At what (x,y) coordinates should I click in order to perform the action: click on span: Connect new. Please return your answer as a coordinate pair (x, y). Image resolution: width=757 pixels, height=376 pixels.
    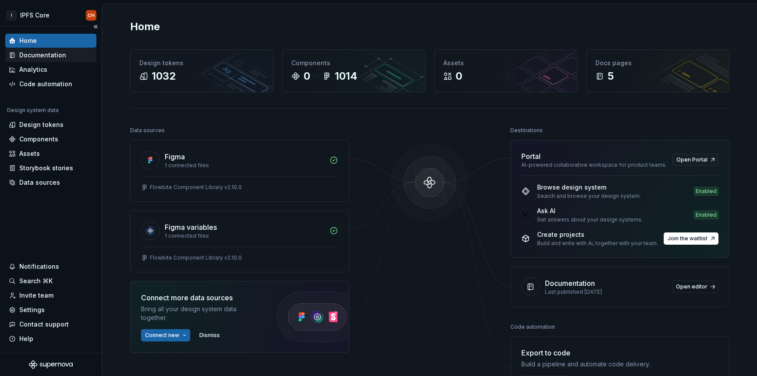
    Looking at the image, I should click on (162, 335).